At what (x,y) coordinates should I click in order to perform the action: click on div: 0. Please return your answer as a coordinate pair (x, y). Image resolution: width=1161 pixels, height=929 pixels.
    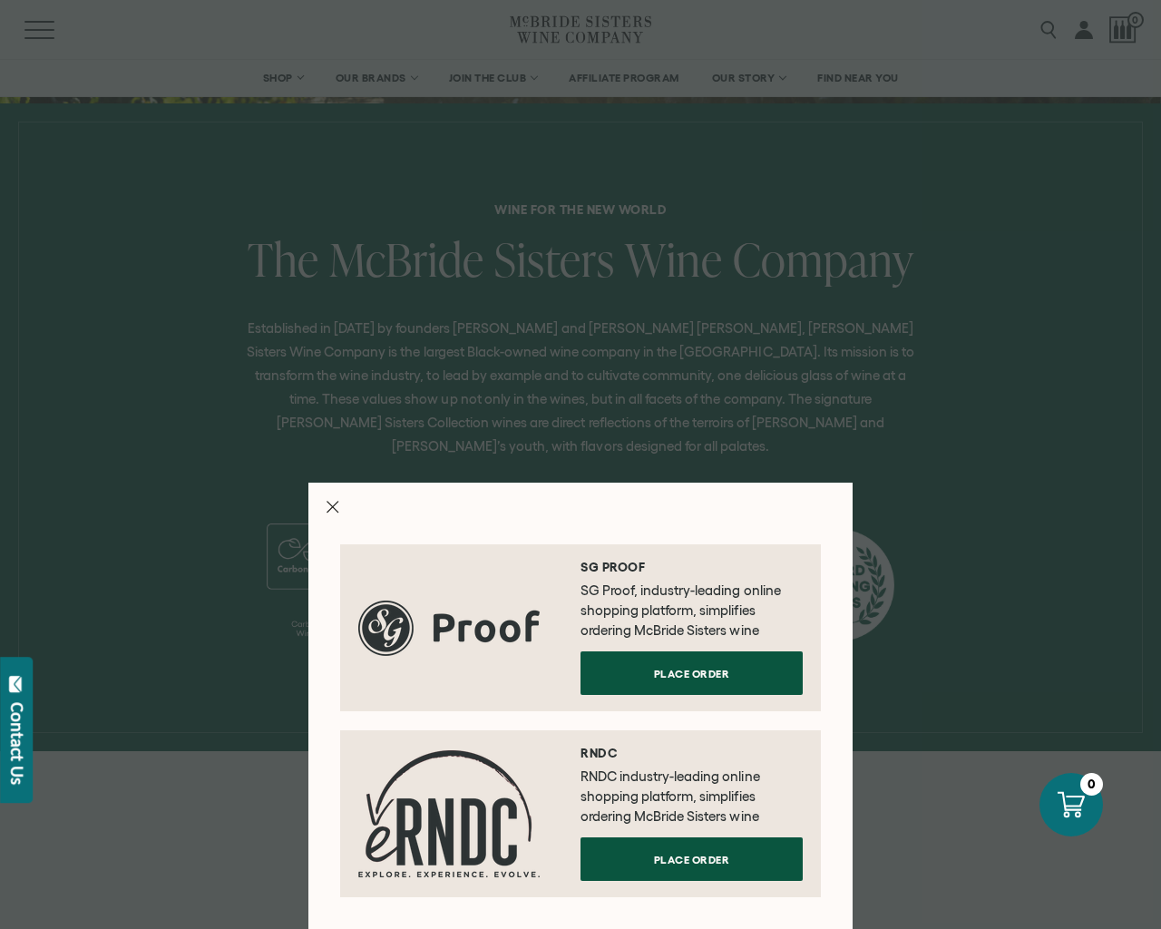
    Looking at the image, I should click on (1091, 784).